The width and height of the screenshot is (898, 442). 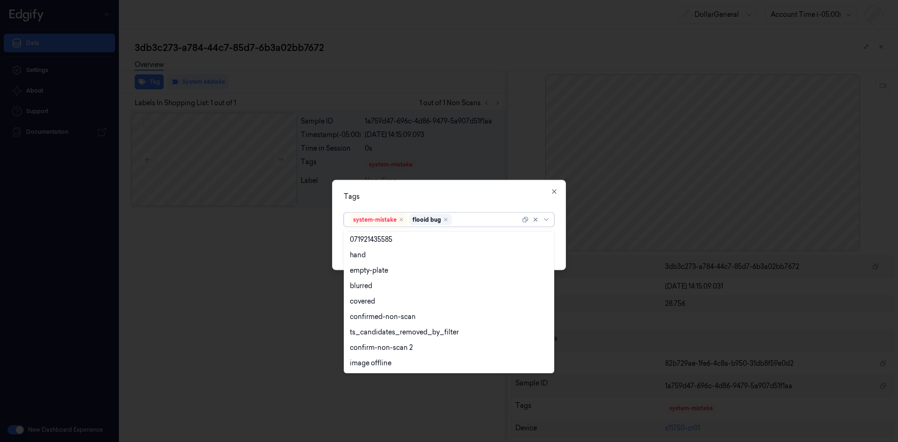 I want to click on div: empty-plate, so click(x=369, y=270).